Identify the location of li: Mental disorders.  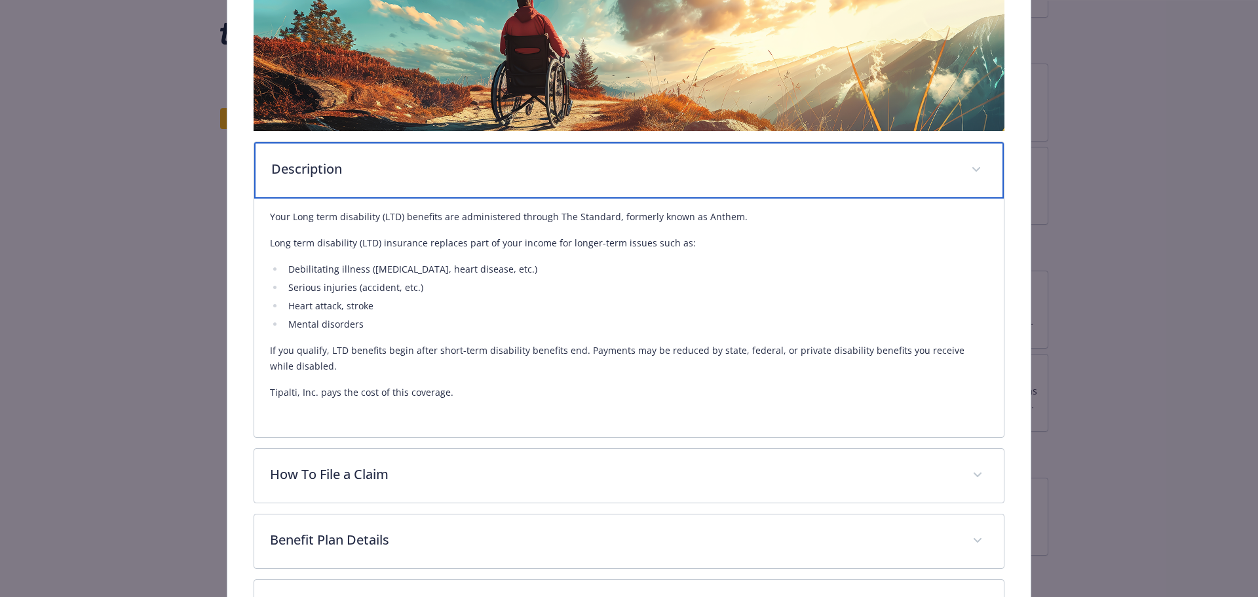
(636, 324).